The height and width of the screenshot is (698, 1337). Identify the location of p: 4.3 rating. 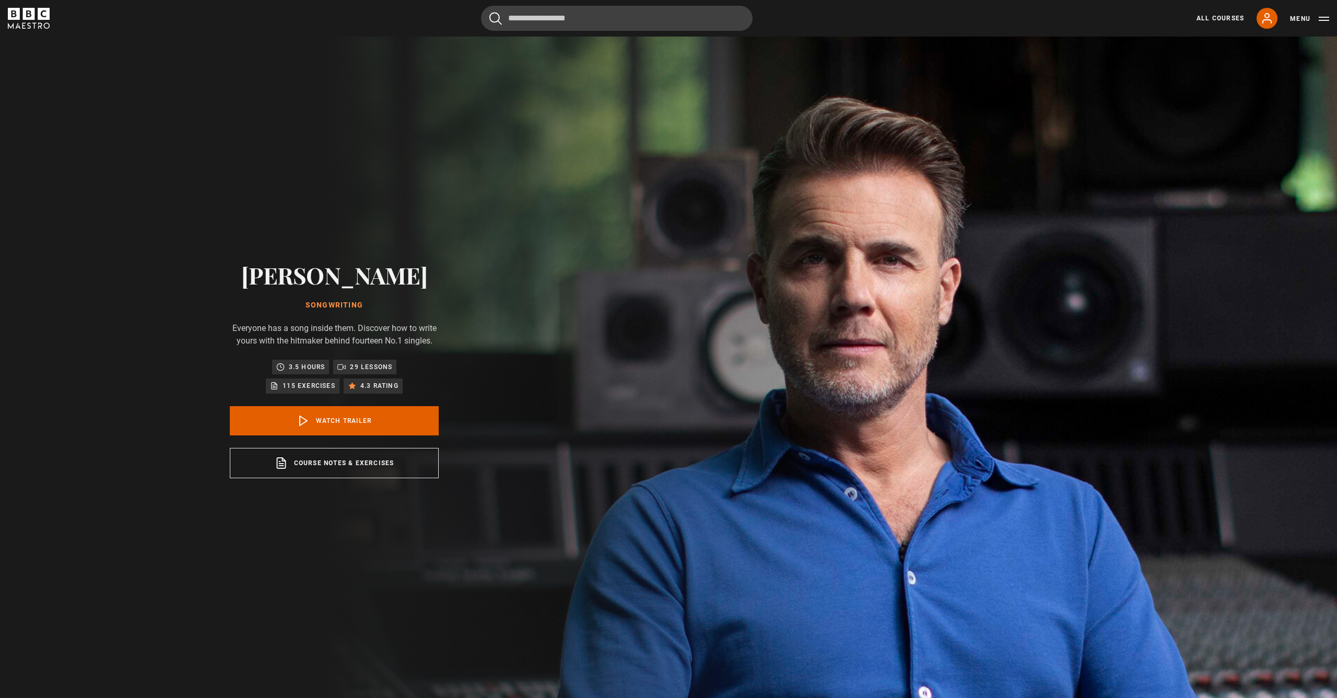
(379, 386).